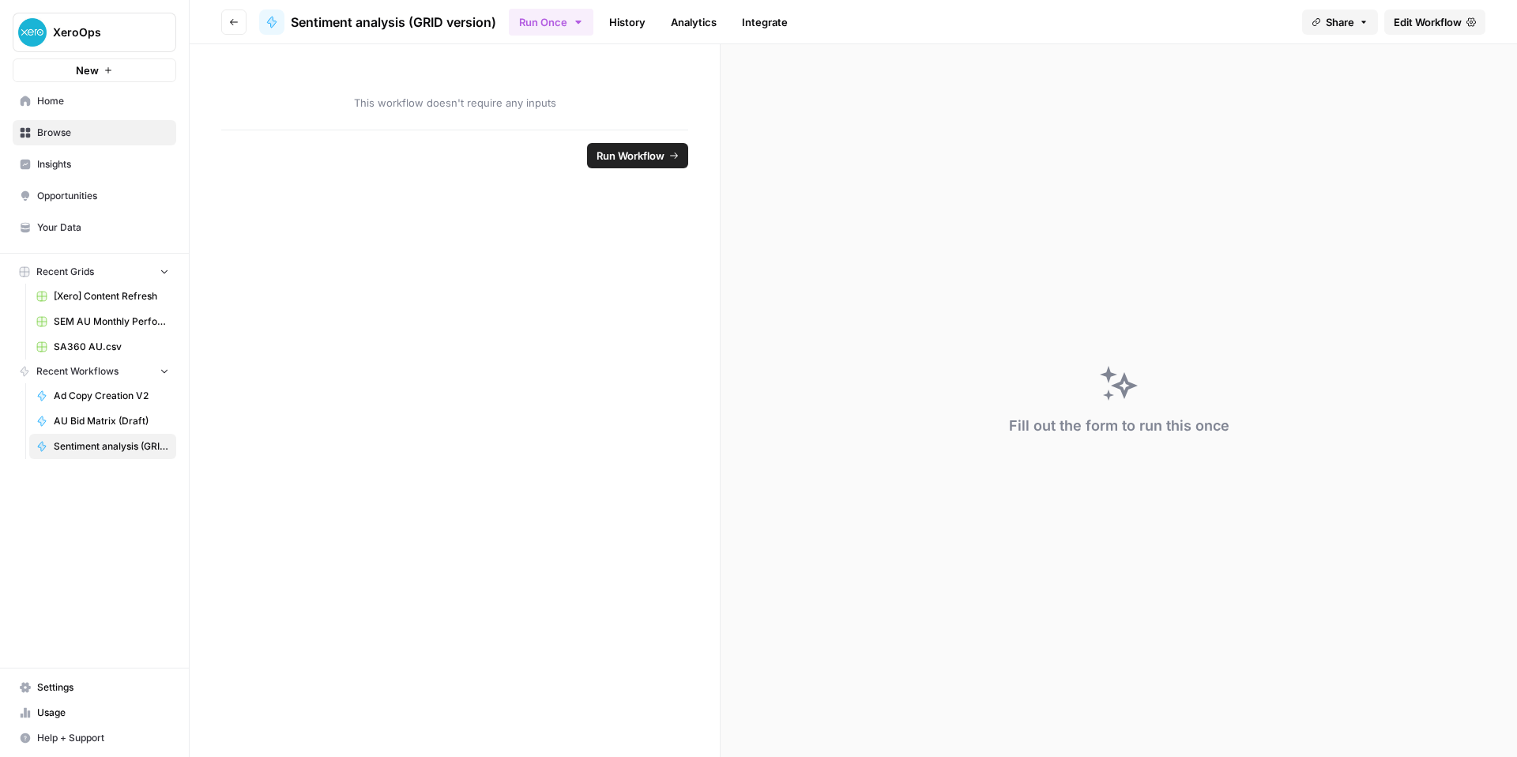 Image resolution: width=1517 pixels, height=757 pixels. I want to click on a: [Xero] Content Refresh, so click(103, 296).